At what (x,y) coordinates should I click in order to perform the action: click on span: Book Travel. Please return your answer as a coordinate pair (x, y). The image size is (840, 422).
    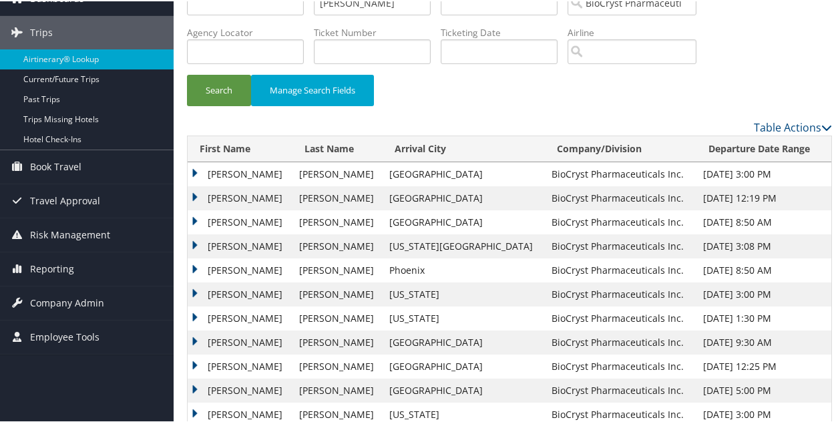
    Looking at the image, I should click on (55, 166).